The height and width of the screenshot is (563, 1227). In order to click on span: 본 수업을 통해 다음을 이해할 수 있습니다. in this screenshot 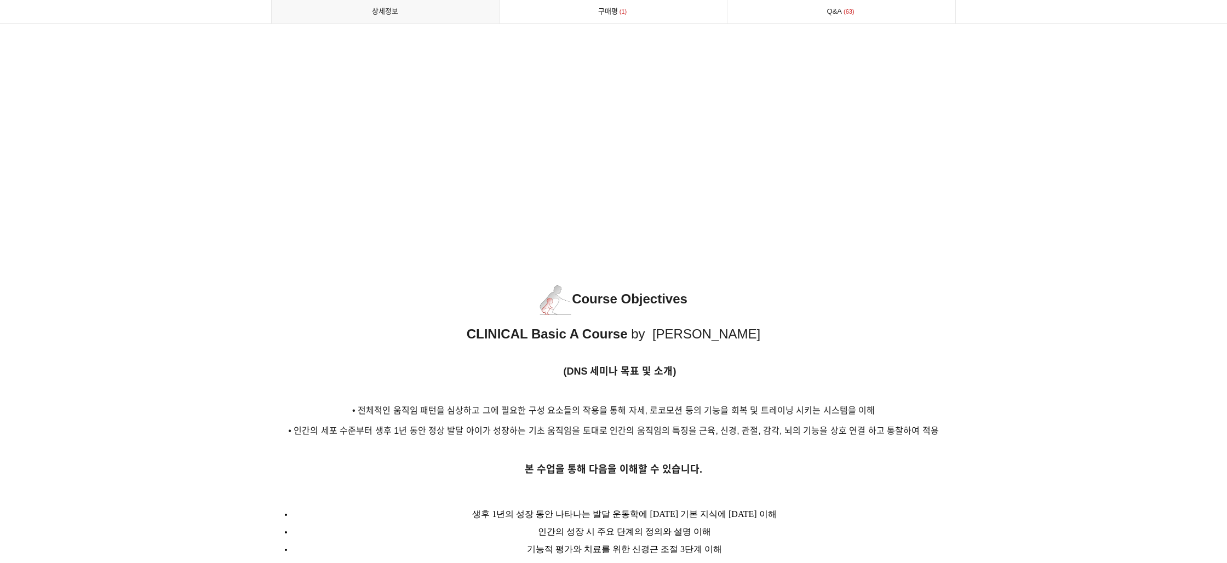, I will do `click(614, 470)`.